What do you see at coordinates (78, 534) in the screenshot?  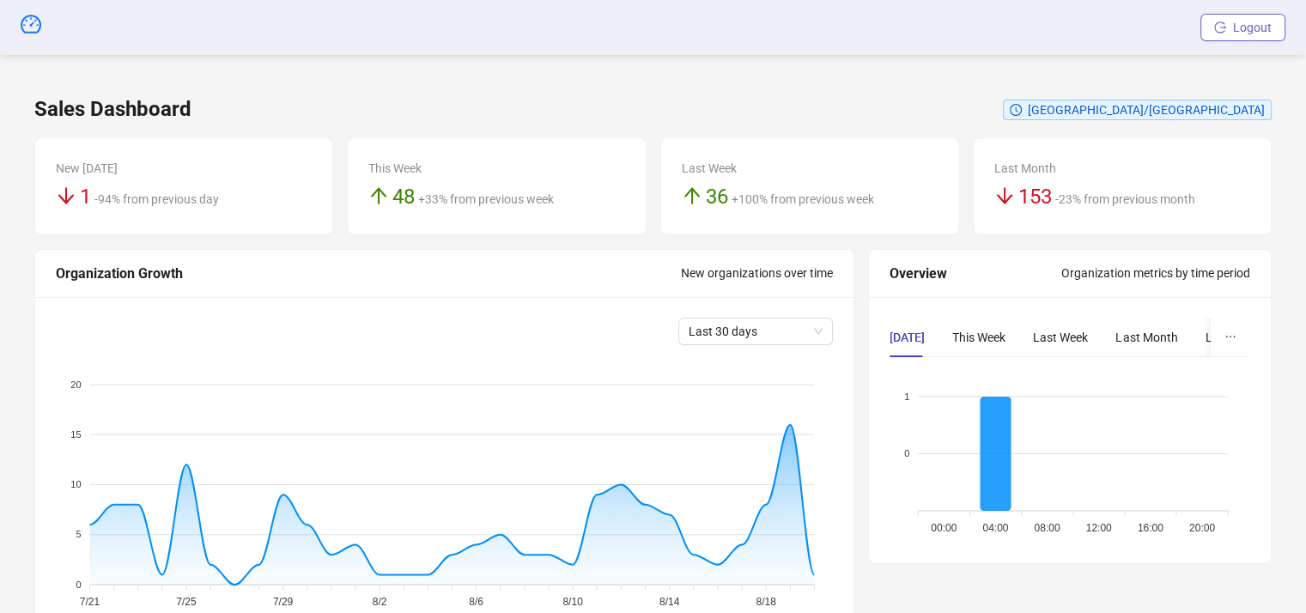 I see `tspan: 5` at bounding box center [78, 534].